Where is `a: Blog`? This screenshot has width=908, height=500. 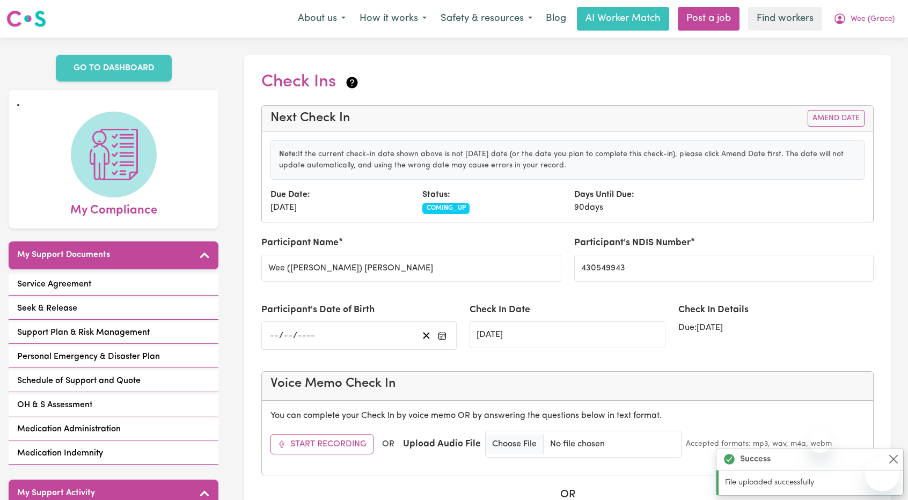
a: Blog is located at coordinates (556, 19).